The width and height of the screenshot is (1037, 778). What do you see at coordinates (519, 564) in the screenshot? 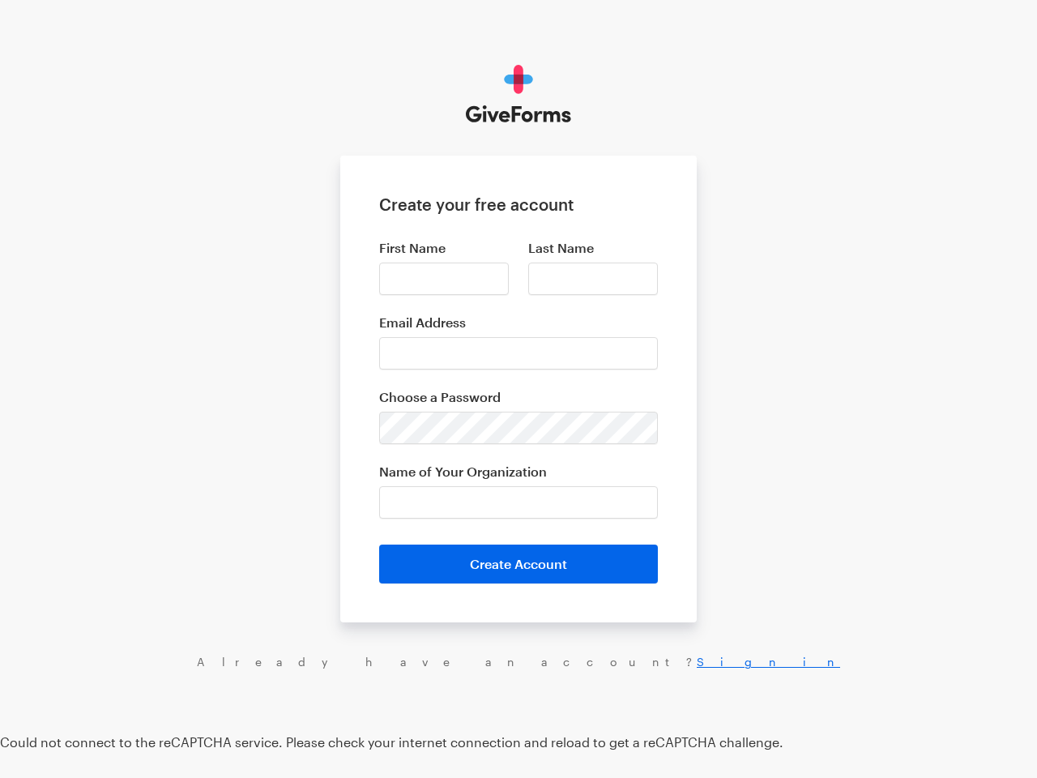
I see `button: Create Account` at bounding box center [519, 564].